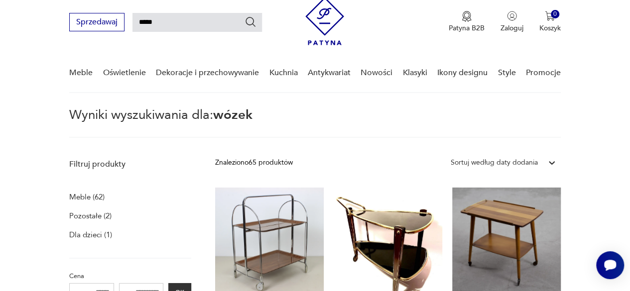 Image resolution: width=630 pixels, height=291 pixels. What do you see at coordinates (207, 73) in the screenshot?
I see `a: Dekoracje i przechowywanie` at bounding box center [207, 73].